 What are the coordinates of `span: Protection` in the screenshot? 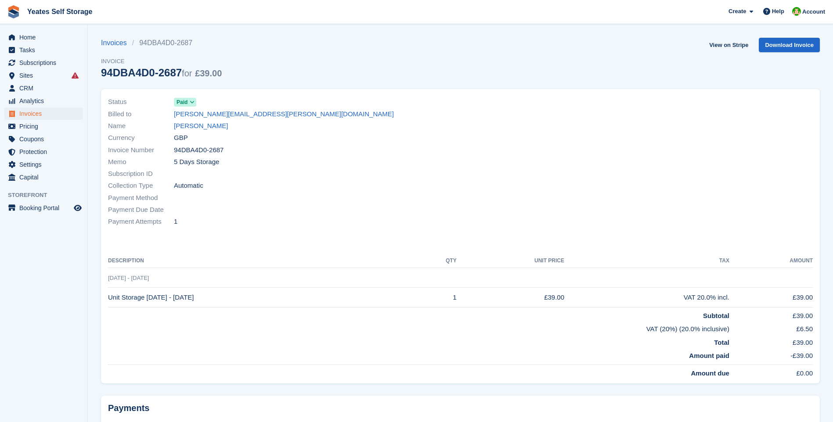 It's located at (46, 152).